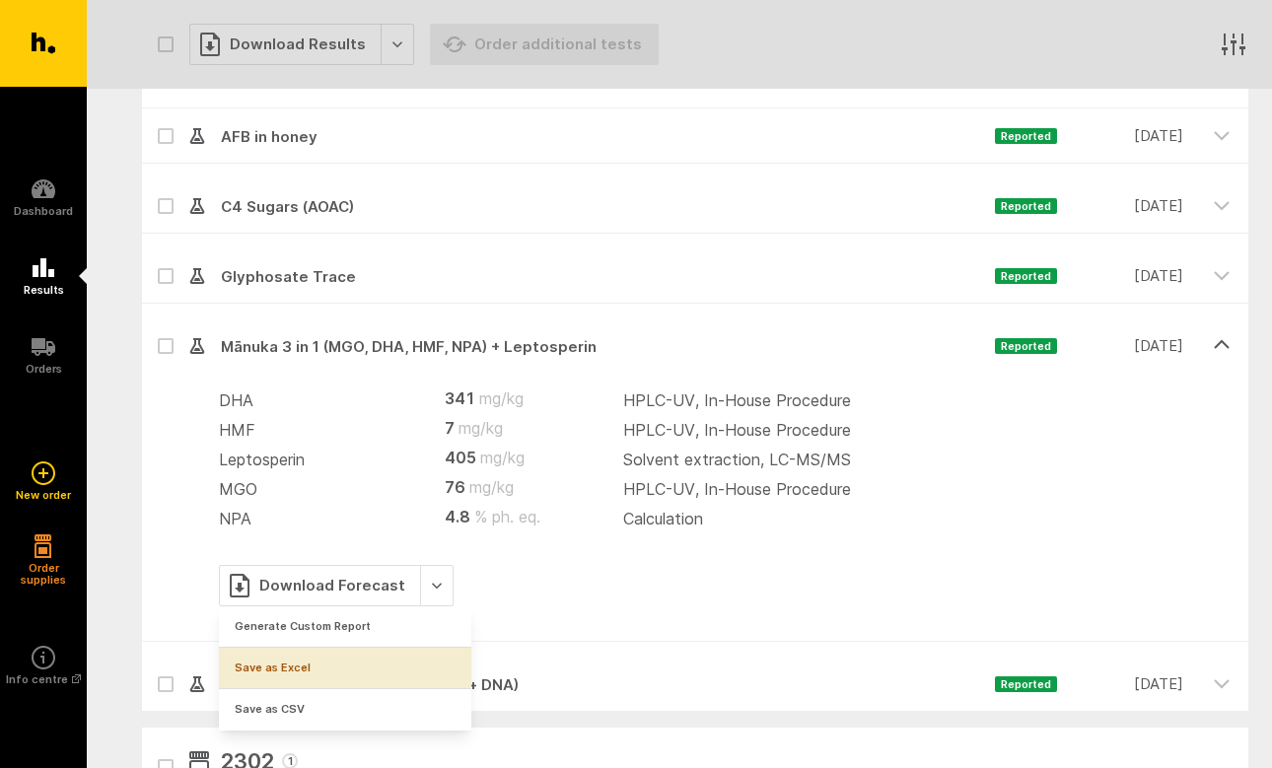 The width and height of the screenshot is (1272, 768). What do you see at coordinates (302, 44) in the screenshot?
I see `div: Download Results` at bounding box center [302, 44].